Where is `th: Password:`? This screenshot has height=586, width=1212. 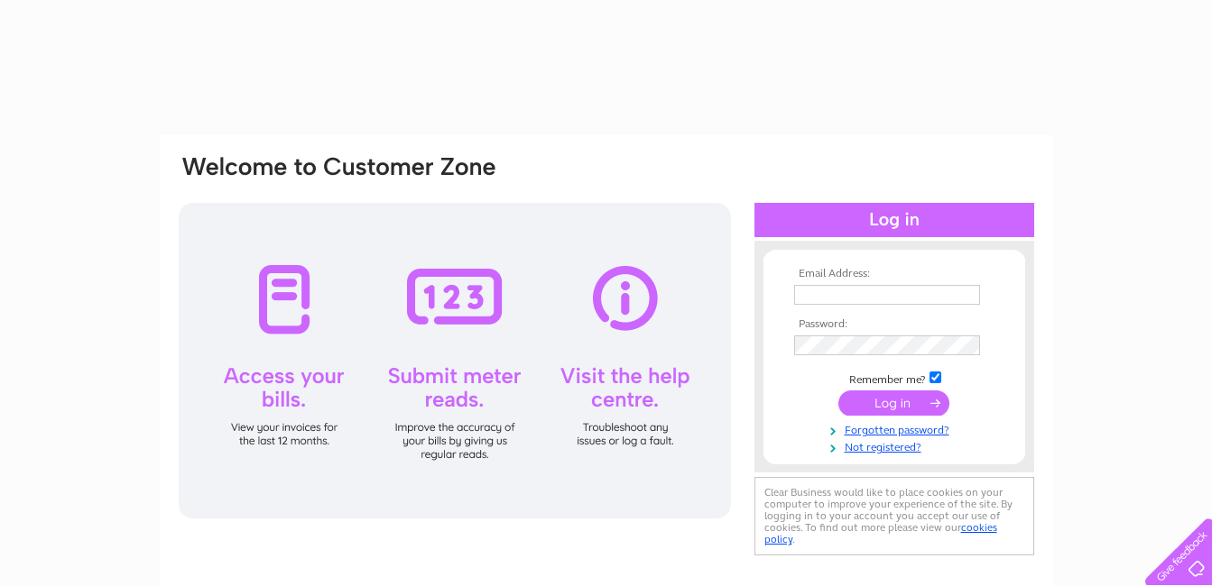
th: Password: is located at coordinates (894, 325).